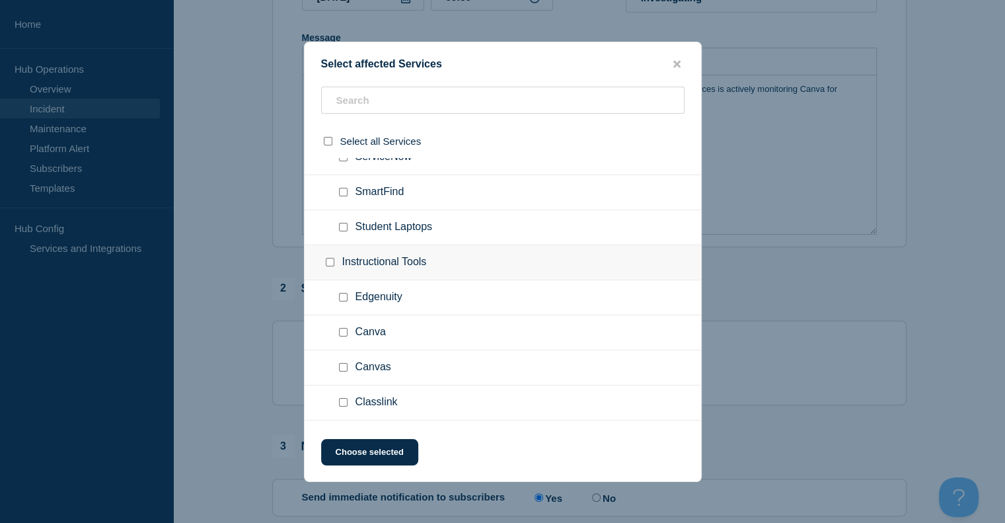  Describe the element at coordinates (380, 192) in the screenshot. I see `span: SmartFind` at that location.